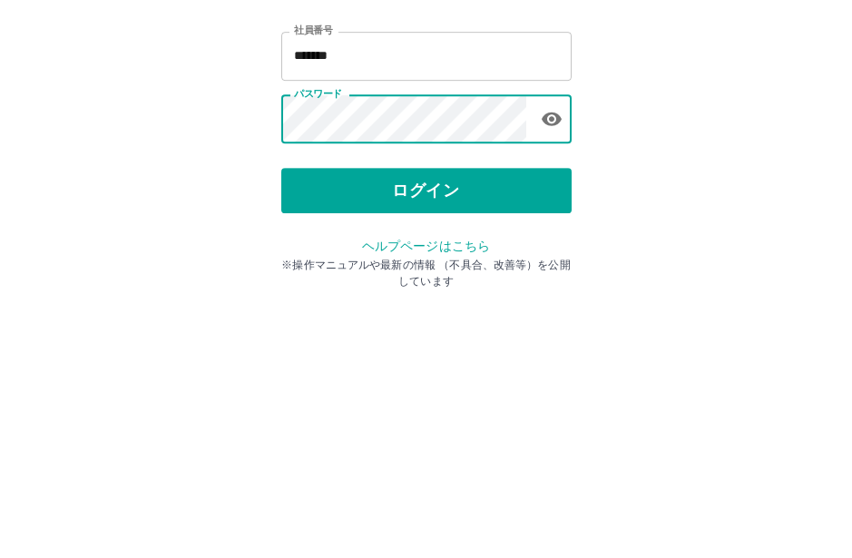  What do you see at coordinates (318, 240) in the screenshot?
I see `label: パスワード` at bounding box center [318, 240].